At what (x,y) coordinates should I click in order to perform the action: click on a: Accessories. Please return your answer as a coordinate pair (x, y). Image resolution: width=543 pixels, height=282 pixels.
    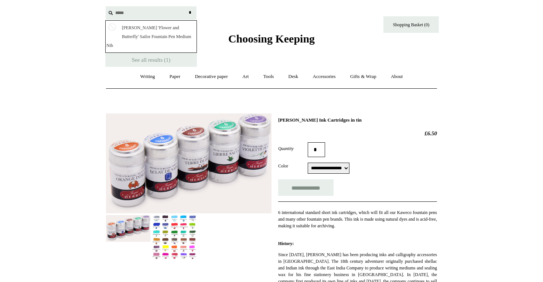
    Looking at the image, I should click on (324, 76).